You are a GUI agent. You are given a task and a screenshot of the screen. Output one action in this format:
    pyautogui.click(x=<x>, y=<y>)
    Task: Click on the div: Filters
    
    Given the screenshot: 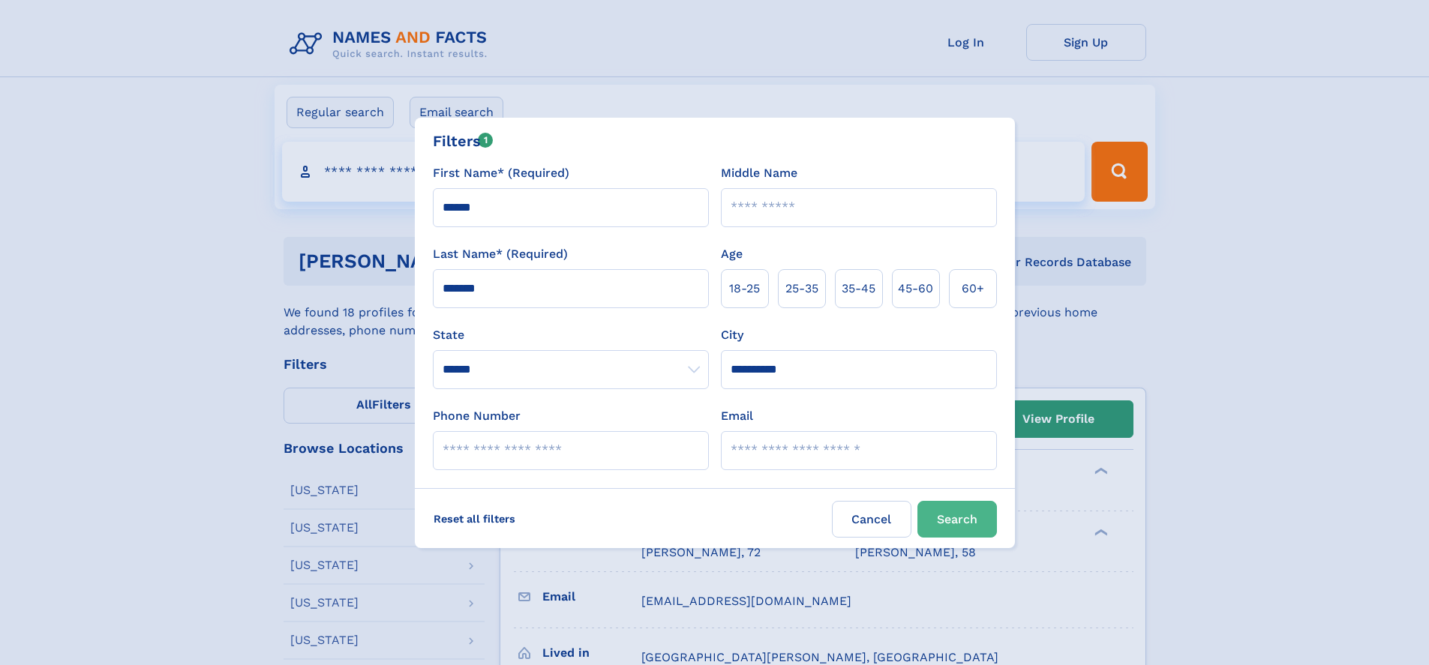 What is the action you would take?
    pyautogui.click(x=463, y=141)
    